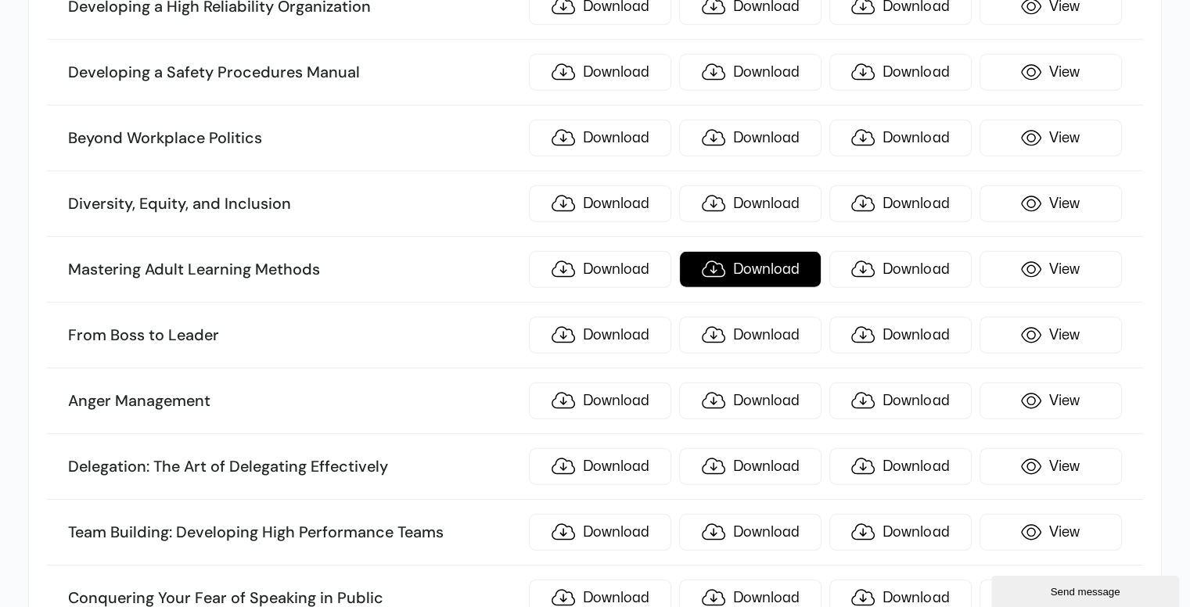 This screenshot has height=607, width=1190. What do you see at coordinates (294, 467) in the screenshot?
I see `h3: Delegation: The Art of Delegating Effectively` at bounding box center [294, 467].